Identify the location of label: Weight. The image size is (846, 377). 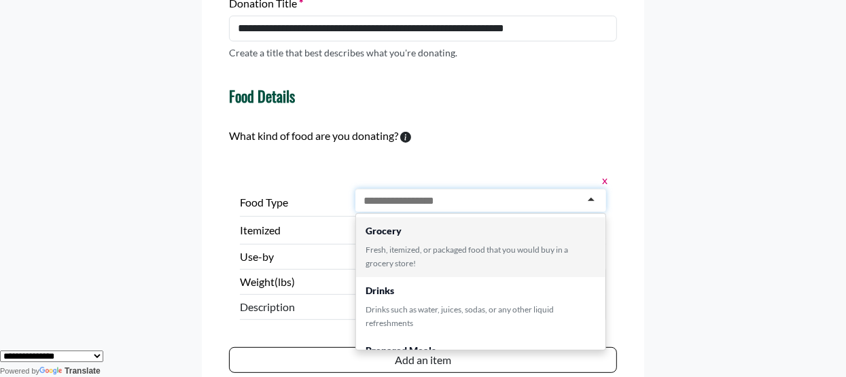
(295, 282).